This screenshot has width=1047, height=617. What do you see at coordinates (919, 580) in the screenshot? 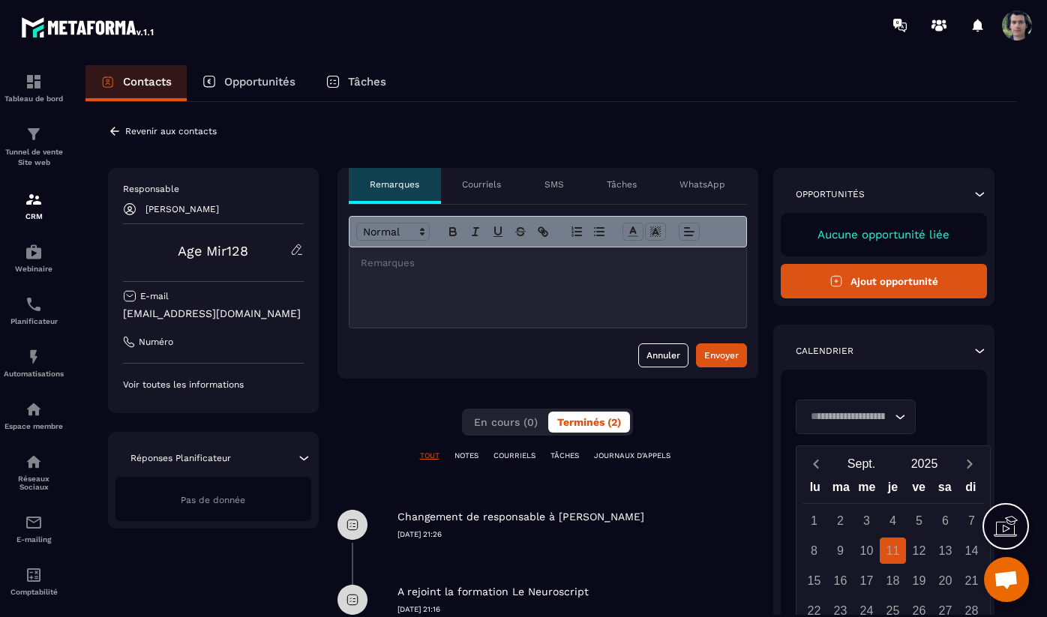
I see `div: 19` at bounding box center [919, 580].